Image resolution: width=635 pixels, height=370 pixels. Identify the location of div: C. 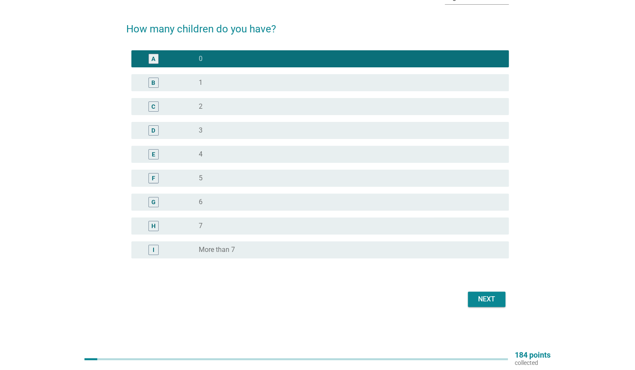
(153, 107).